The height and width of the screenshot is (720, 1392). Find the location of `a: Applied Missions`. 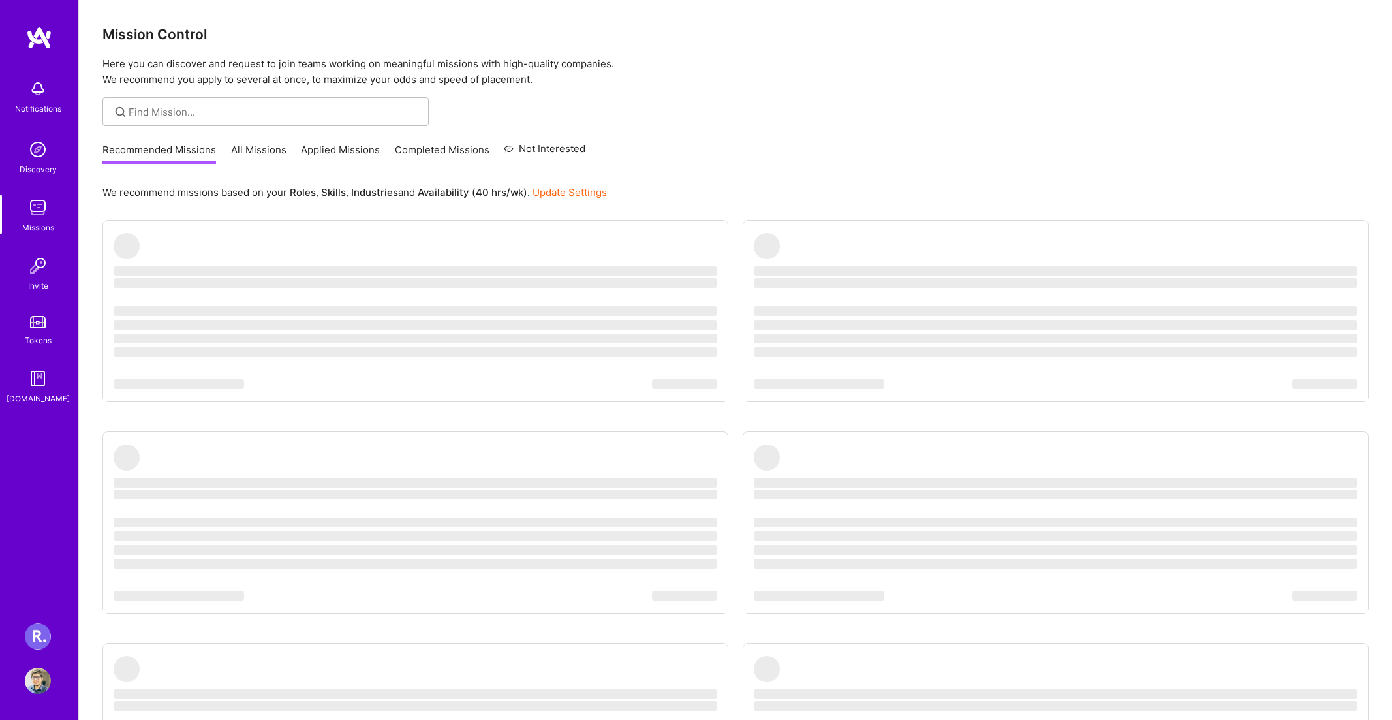

a: Applied Missions is located at coordinates (340, 153).